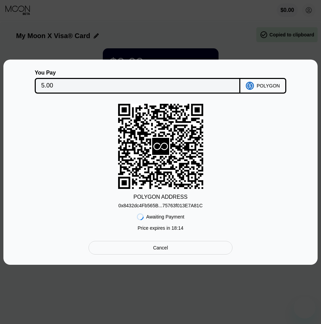 The image size is (321, 324). Describe the element at coordinates (160, 247) in the screenshot. I see `div: Cancel` at that location.